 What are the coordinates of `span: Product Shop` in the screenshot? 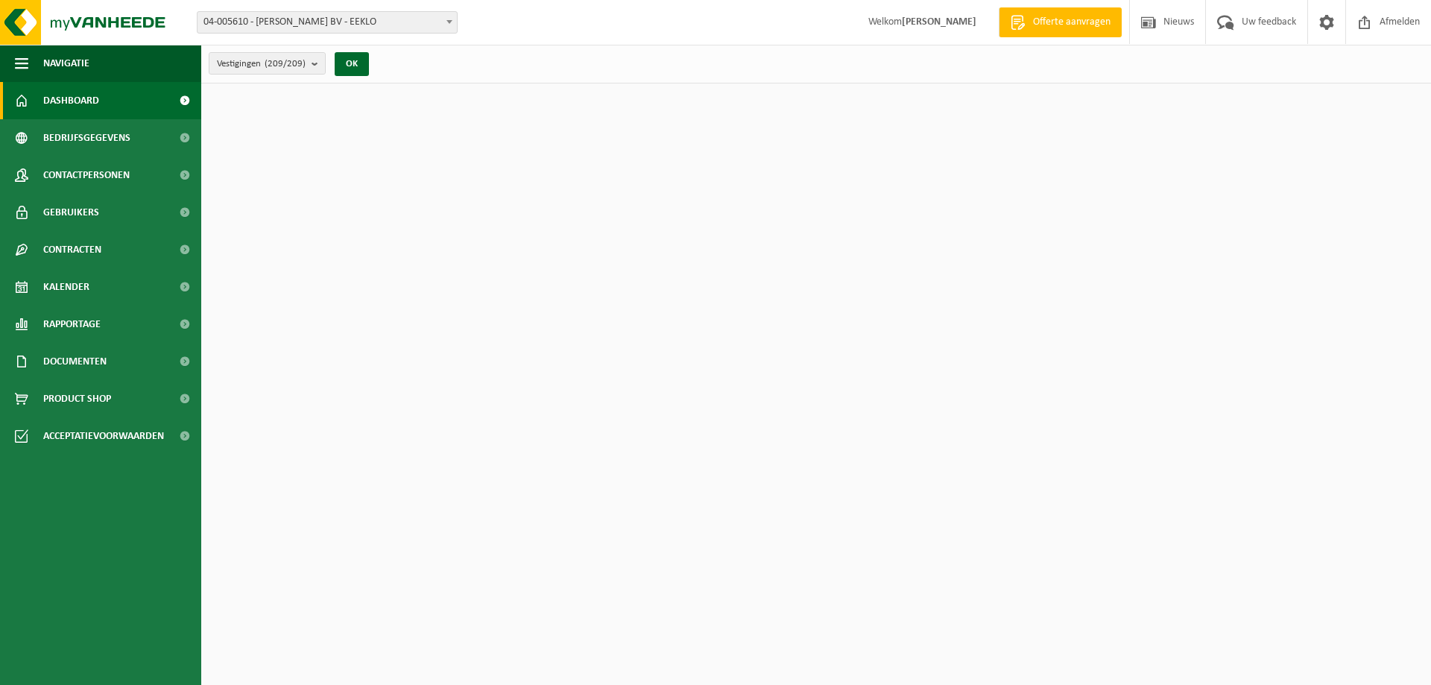 It's located at (77, 399).